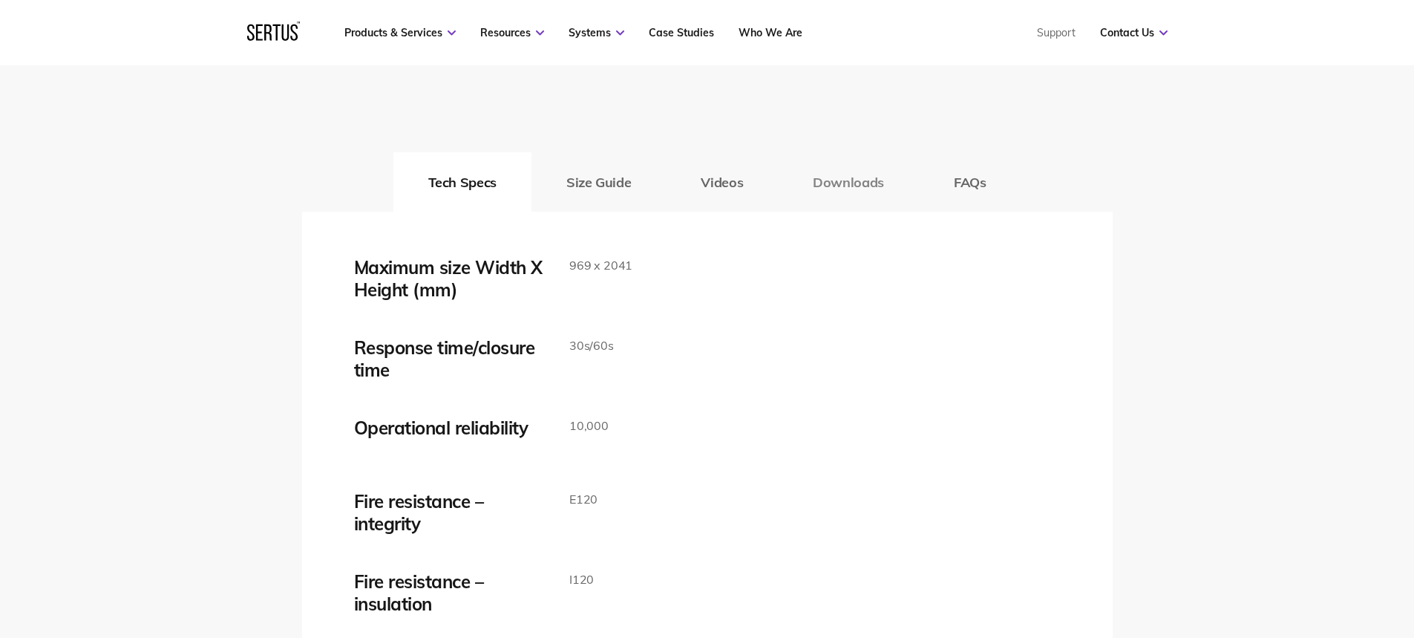 This screenshot has width=1414, height=638. I want to click on div: Maximum size Width X Height (mm), so click(451, 278).